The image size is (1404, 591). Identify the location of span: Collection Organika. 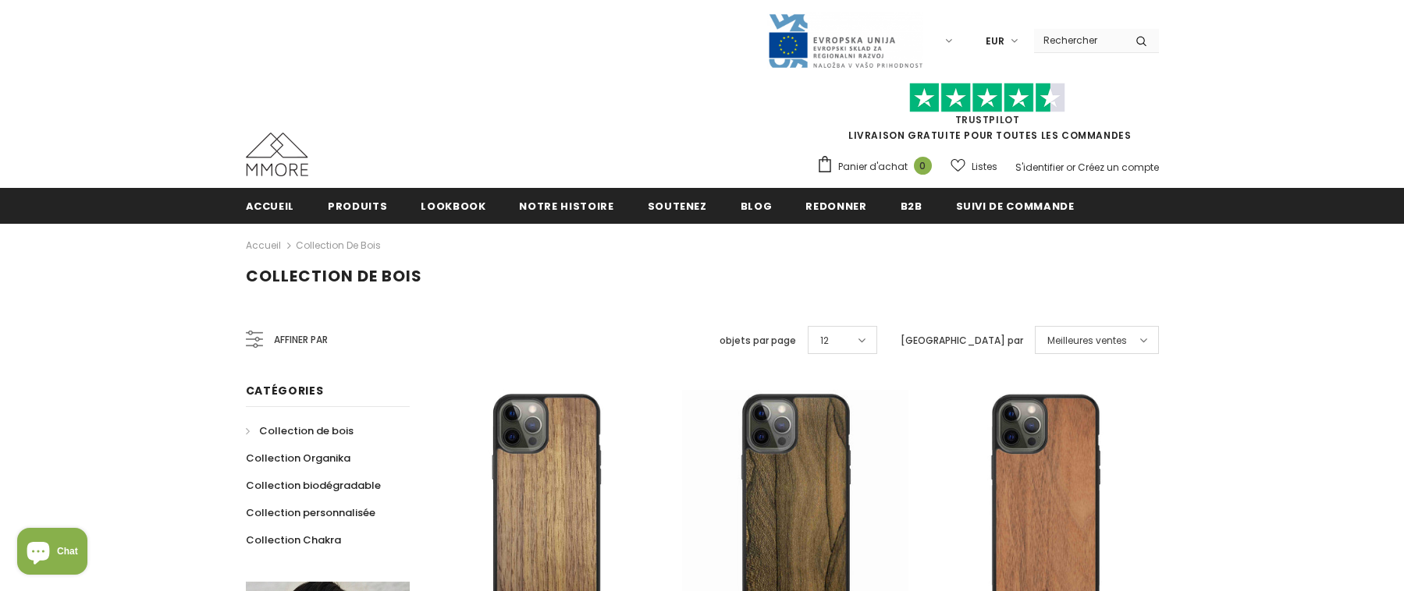
(298, 458).